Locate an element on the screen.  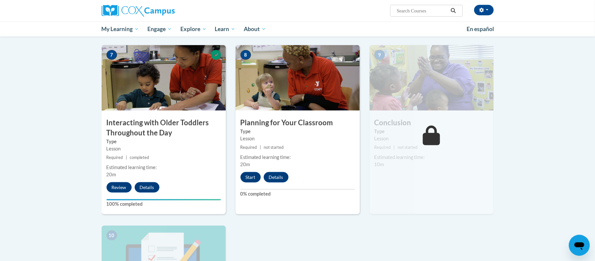
a: Engage is located at coordinates (159, 29).